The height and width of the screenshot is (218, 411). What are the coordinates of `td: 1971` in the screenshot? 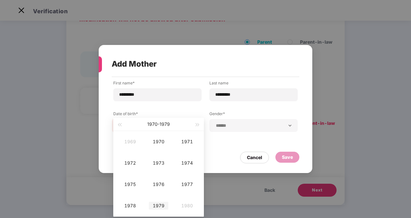 It's located at (187, 142).